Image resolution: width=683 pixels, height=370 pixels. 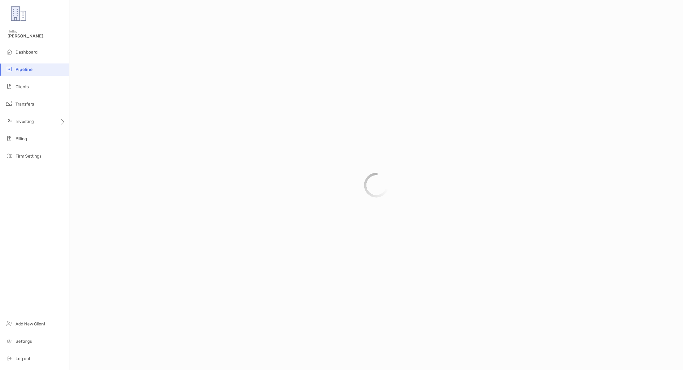 What do you see at coordinates (24, 341) in the screenshot?
I see `span: Settings` at bounding box center [24, 341].